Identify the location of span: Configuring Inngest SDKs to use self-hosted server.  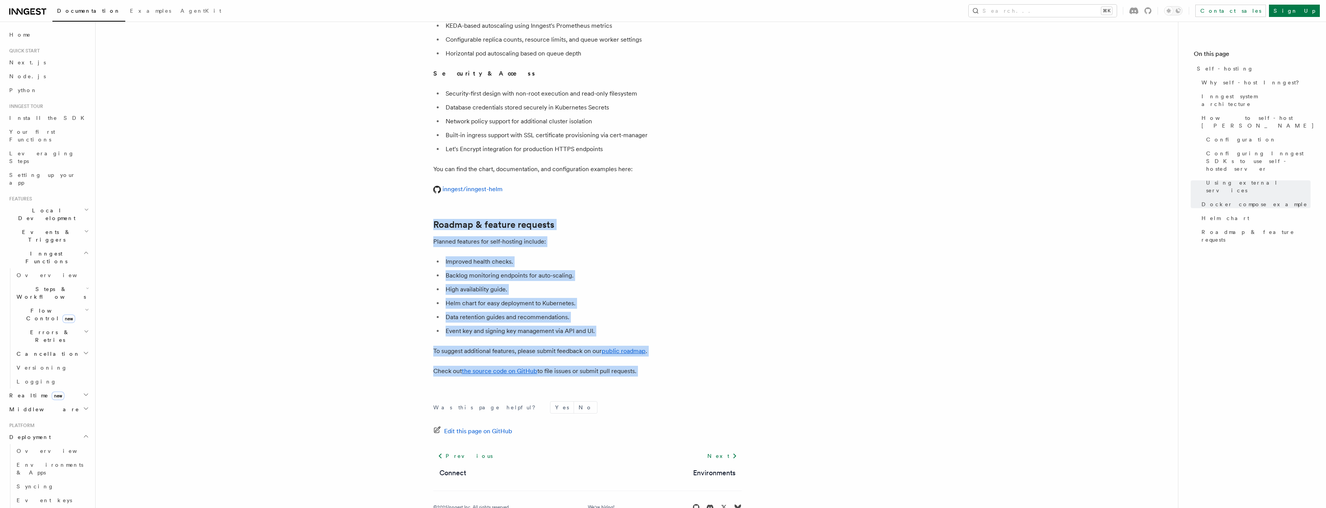
(1258, 161).